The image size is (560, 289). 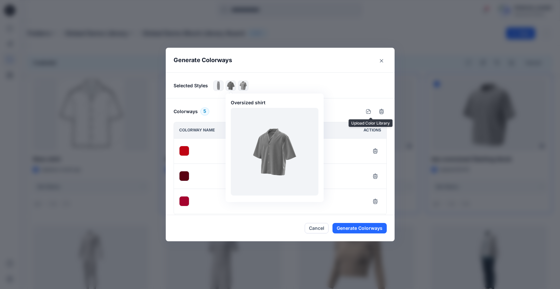 What do you see at coordinates (360, 228) in the screenshot?
I see `button: Generate Colorways` at bounding box center [360, 228].